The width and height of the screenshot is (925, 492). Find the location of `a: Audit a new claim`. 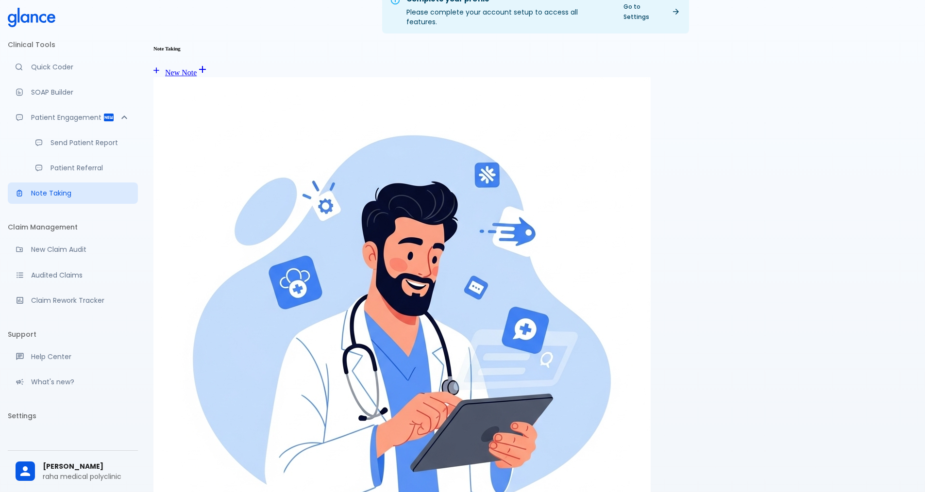

a: Audit a new claim is located at coordinates (73, 250).